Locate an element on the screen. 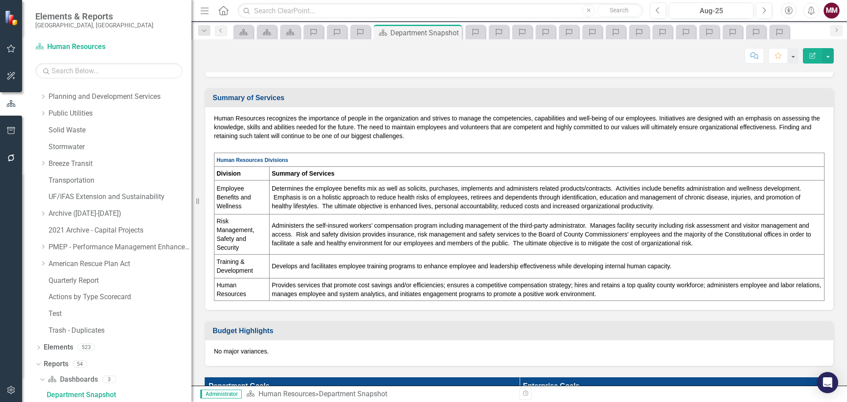 Image resolution: width=847 pixels, height=402 pixels. a: Quarterly Report is located at coordinates (120, 281).